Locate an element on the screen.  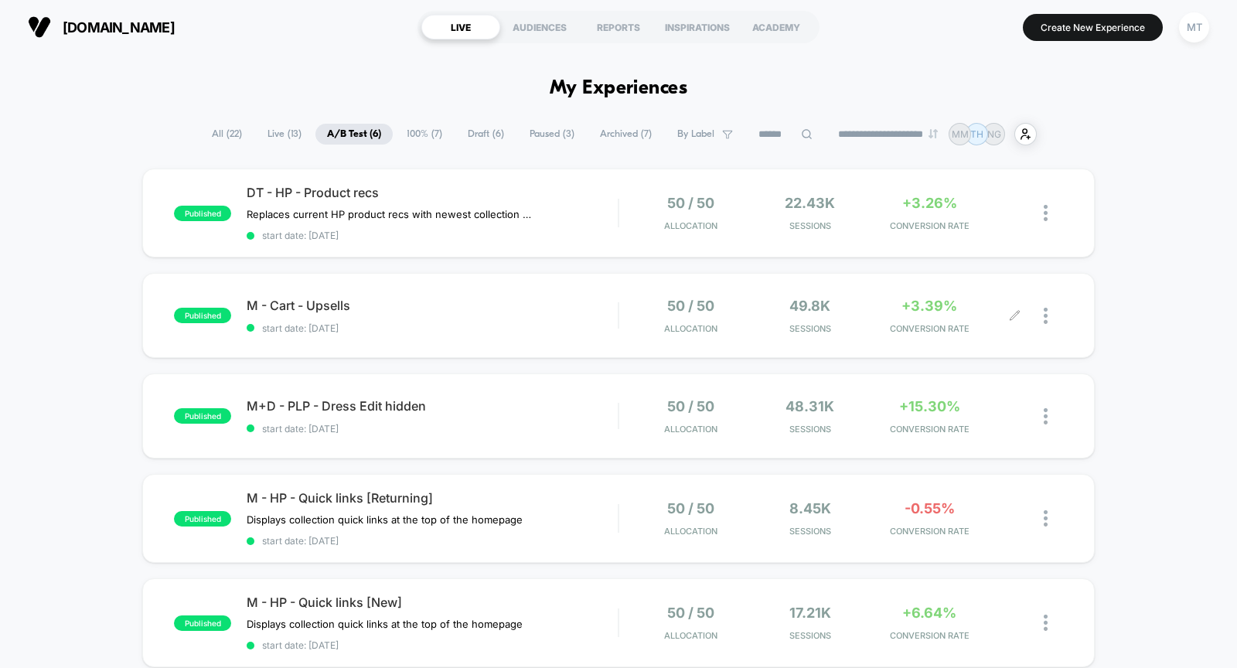
span: 8.45k is located at coordinates (810, 508).